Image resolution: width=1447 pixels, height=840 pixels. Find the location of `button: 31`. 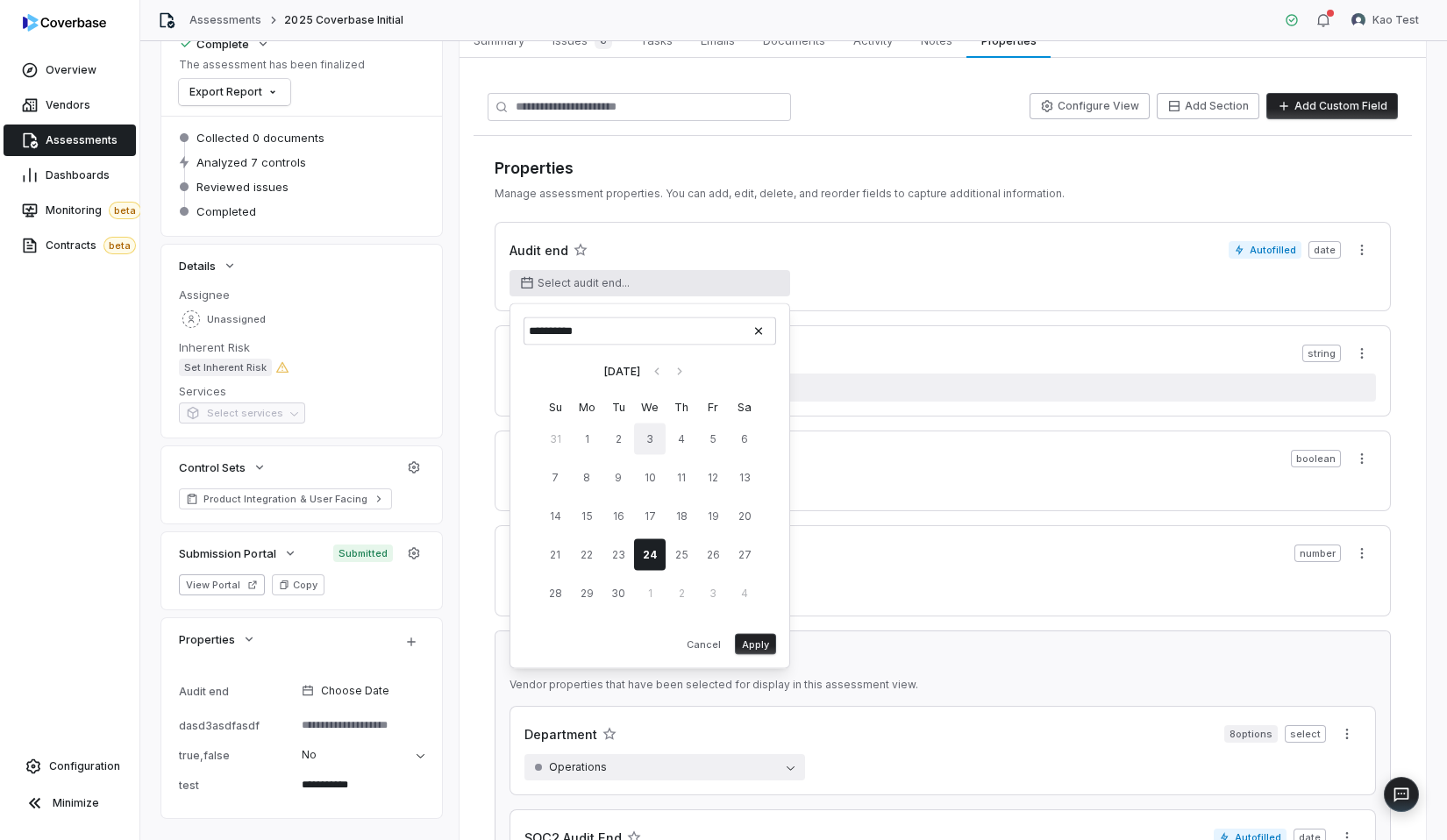

button: 31 is located at coordinates (555, 439).